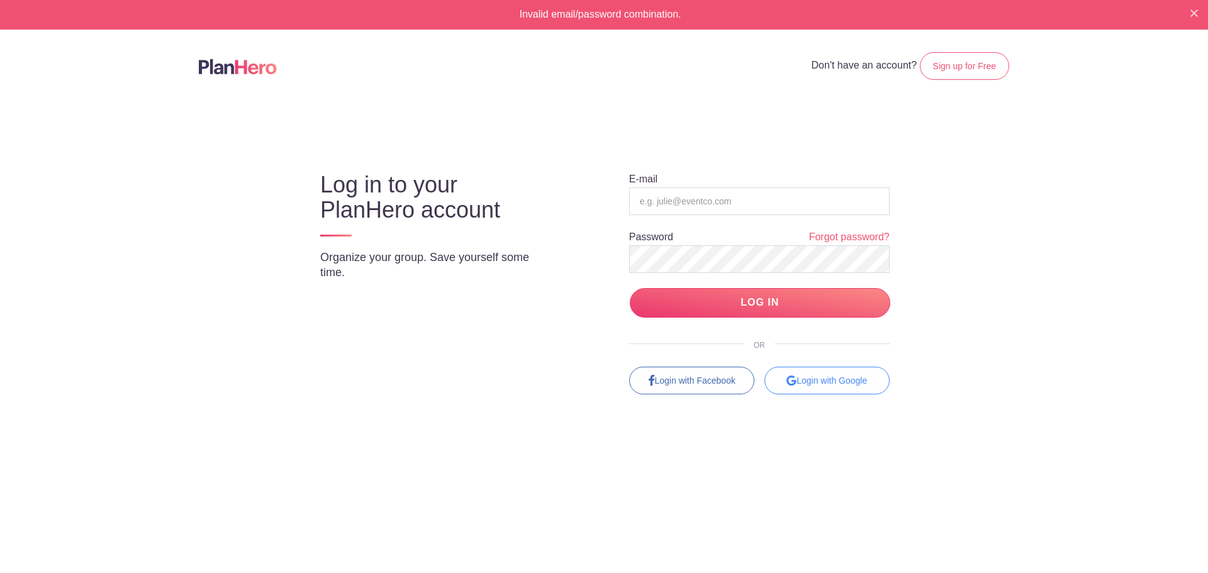  I want to click on p: Organize your group. Save yourself some time., so click(439, 265).